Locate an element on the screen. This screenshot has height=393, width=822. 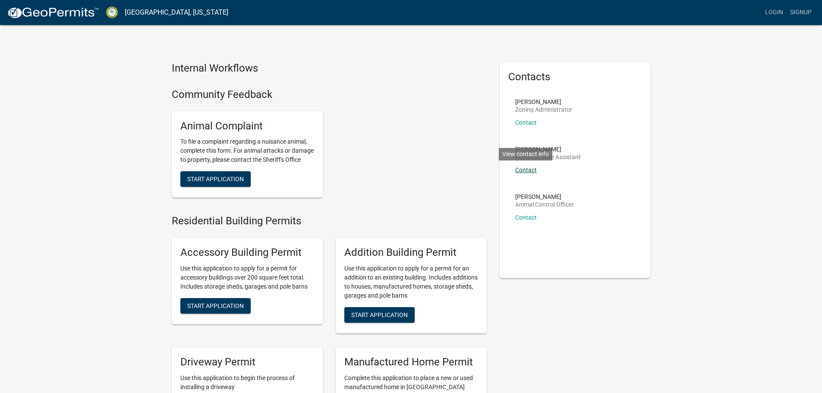
h5: Manufactured Home Permit is located at coordinates (411, 362).